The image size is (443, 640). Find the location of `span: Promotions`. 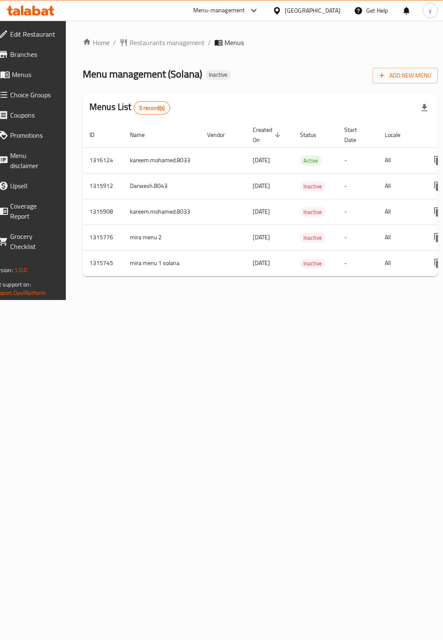

span: Promotions is located at coordinates (32, 135).